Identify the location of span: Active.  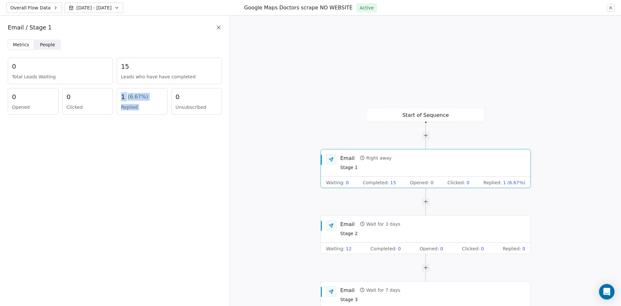
(366, 8).